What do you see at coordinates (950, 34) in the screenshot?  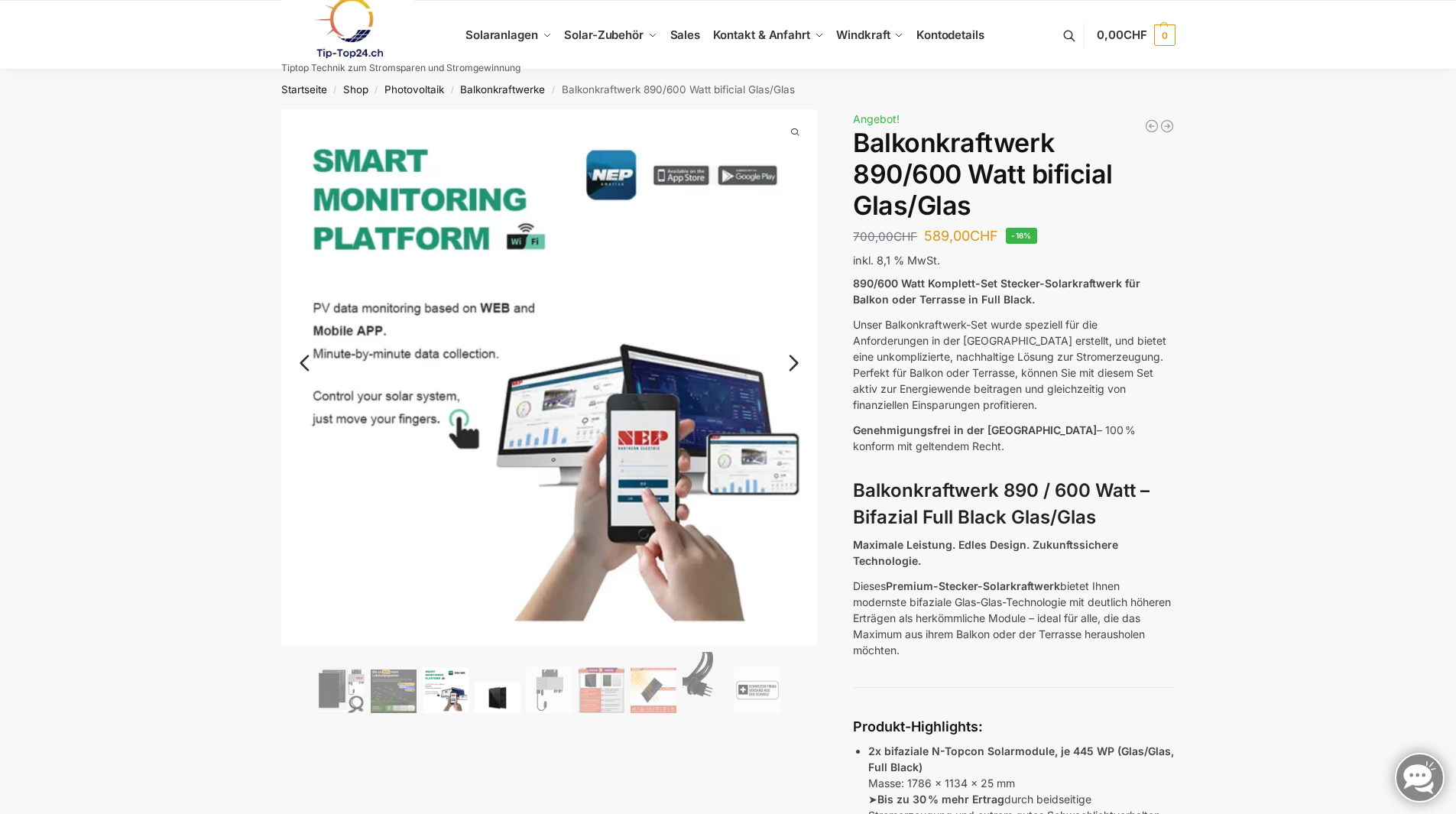 I see `span: Kontodetails` at bounding box center [950, 34].